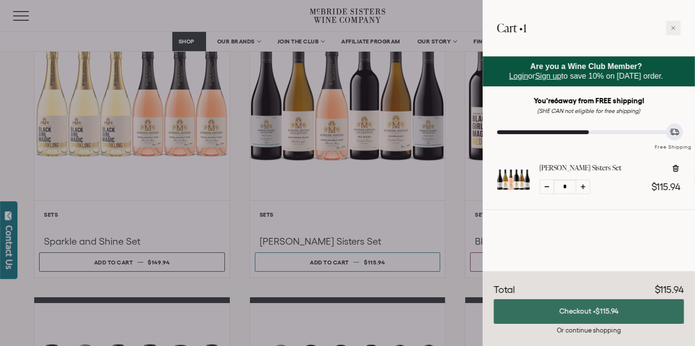 The image size is (695, 346). Describe the element at coordinates (589, 330) in the screenshot. I see `div: Or continue shopping` at that location.